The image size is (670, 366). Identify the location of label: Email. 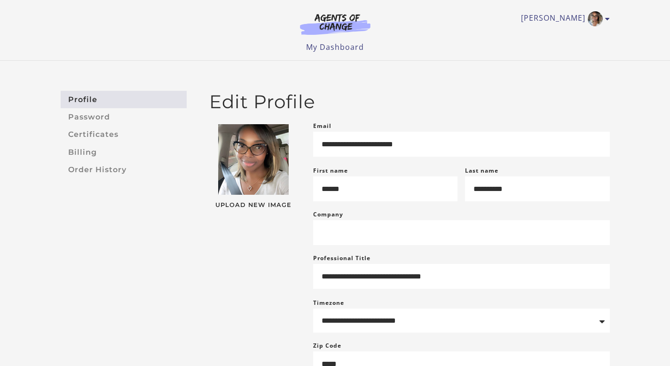
(322, 126).